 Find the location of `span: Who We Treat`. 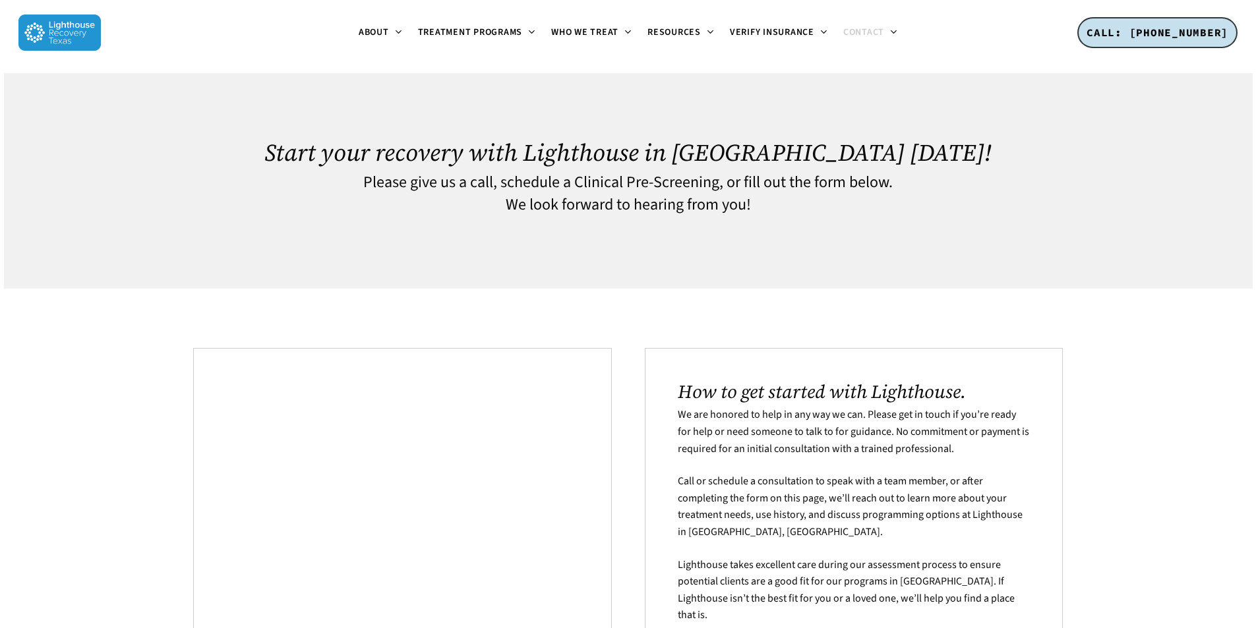

span: Who We Treat is located at coordinates (585, 32).